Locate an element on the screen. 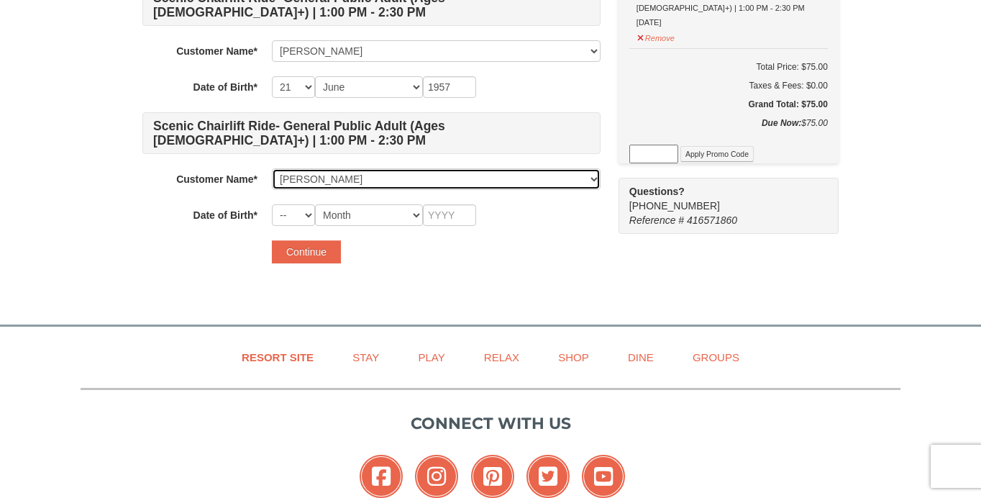 The image size is (981, 498). a: Groups is located at coordinates (716, 357).